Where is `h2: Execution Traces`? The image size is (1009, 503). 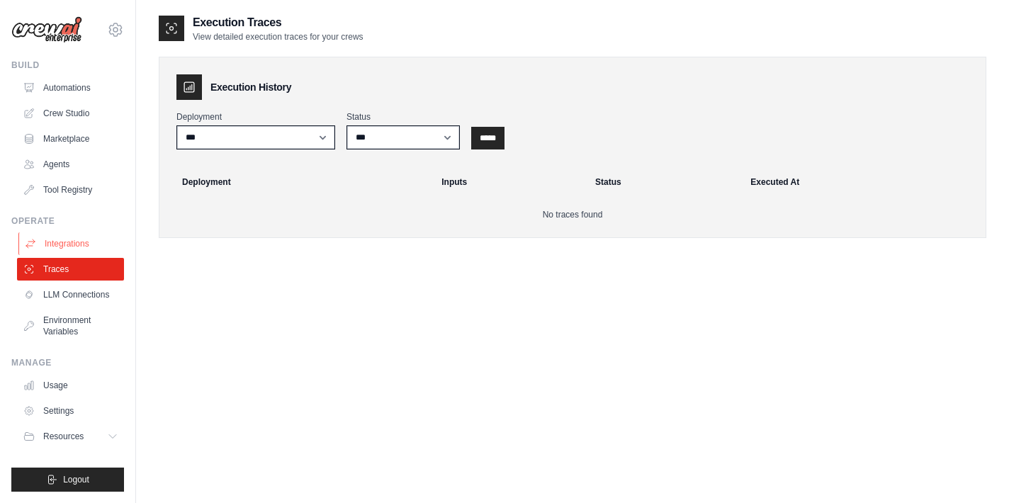
h2: Execution Traces is located at coordinates (278, 23).